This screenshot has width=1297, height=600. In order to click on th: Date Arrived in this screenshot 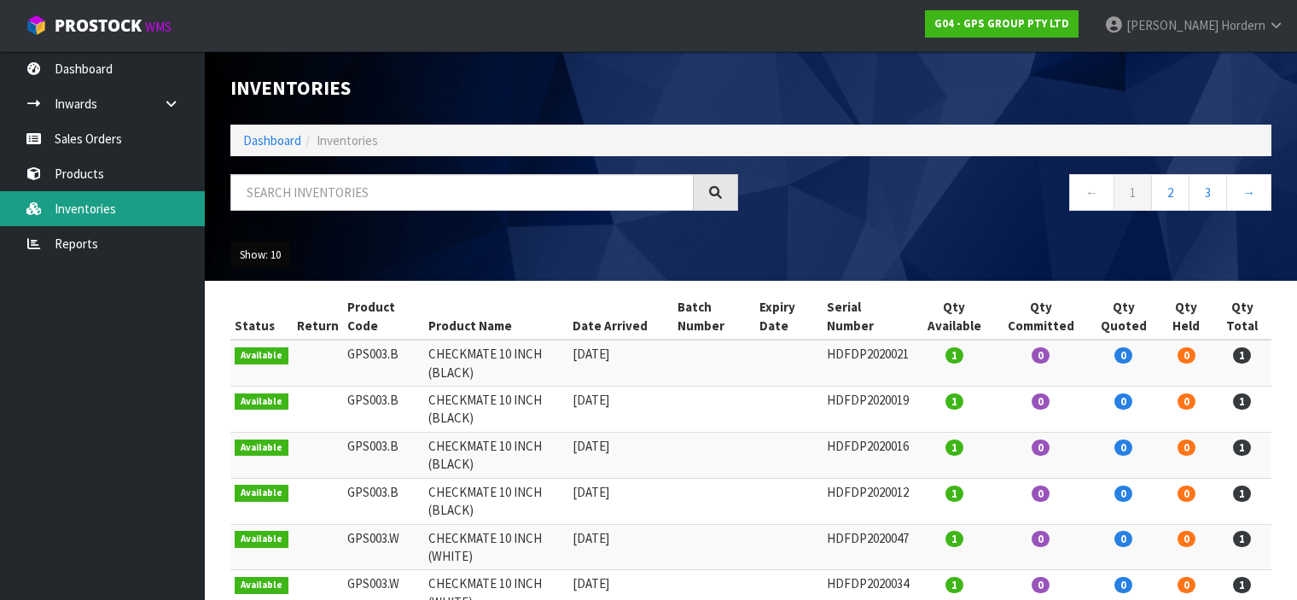, I will do `click(620, 317)`.